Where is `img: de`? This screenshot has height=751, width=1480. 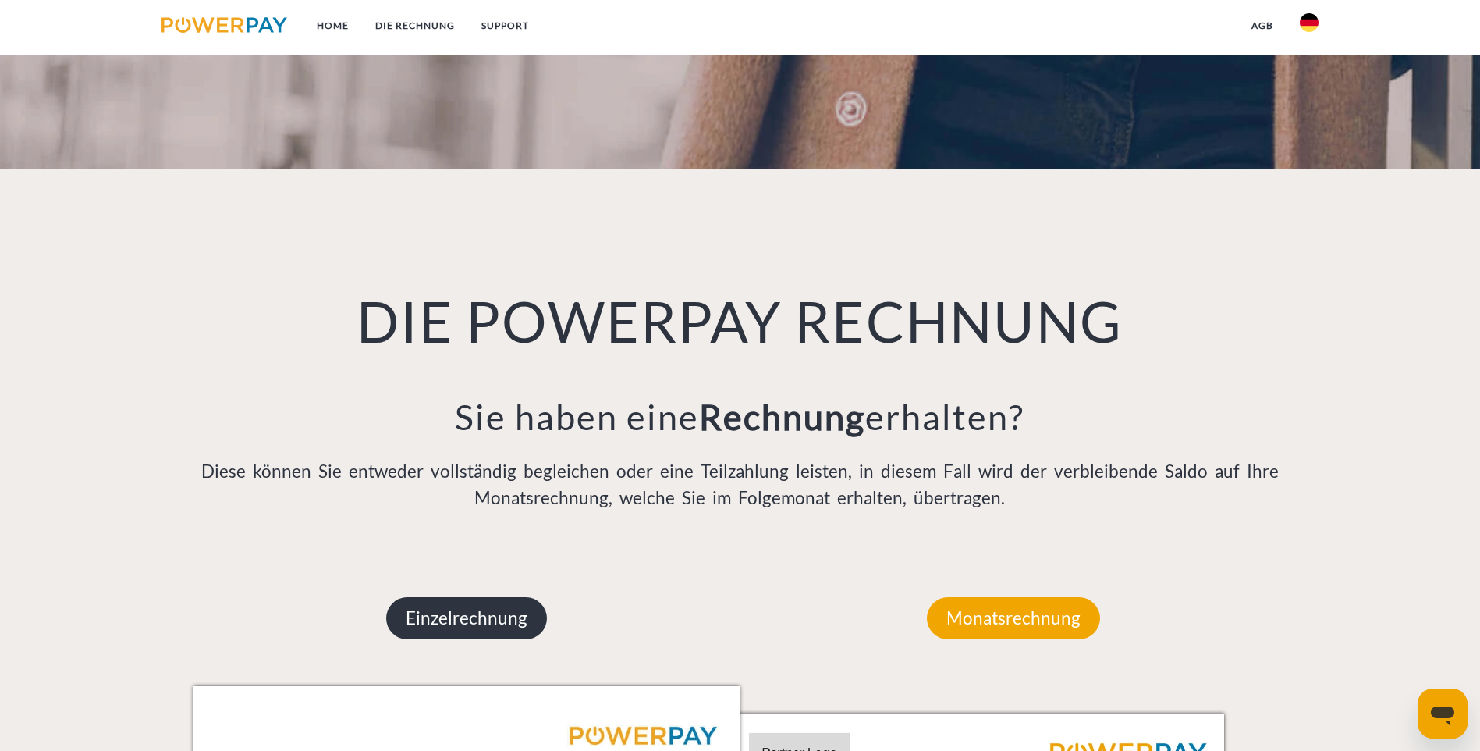 img: de is located at coordinates (1309, 23).